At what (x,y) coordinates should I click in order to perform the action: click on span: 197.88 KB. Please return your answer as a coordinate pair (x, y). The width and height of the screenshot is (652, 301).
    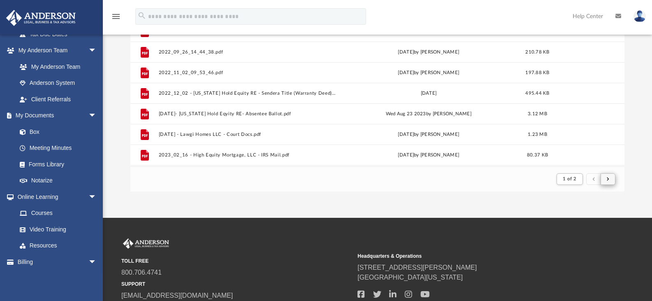
    Looking at the image, I should click on (537, 72).